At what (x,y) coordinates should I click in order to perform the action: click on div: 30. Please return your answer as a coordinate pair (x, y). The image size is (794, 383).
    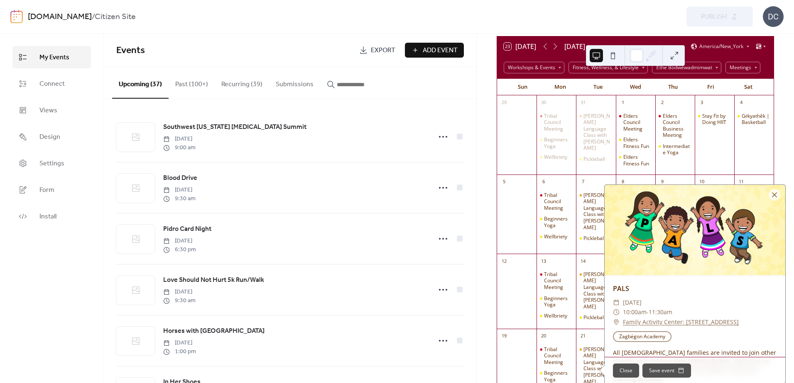
    Looking at the image, I should click on (543, 103).